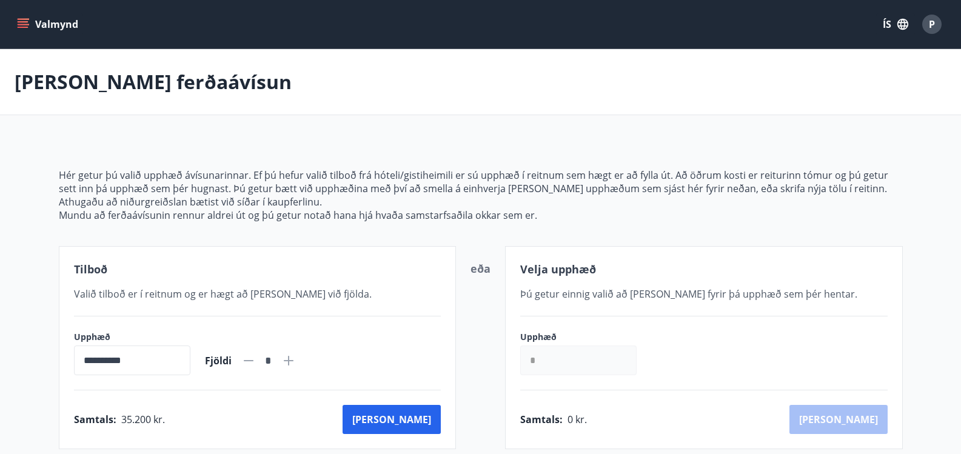  I want to click on span: Velja upphæð, so click(558, 269).